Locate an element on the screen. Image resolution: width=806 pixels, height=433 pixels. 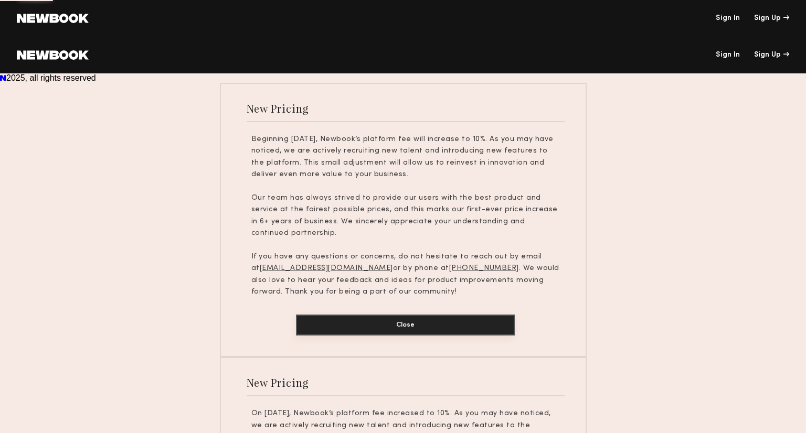
p: If you have any questions or concerns, do not hesitate to reach out by email at or by phone at . ... is located at coordinates (406, 275).